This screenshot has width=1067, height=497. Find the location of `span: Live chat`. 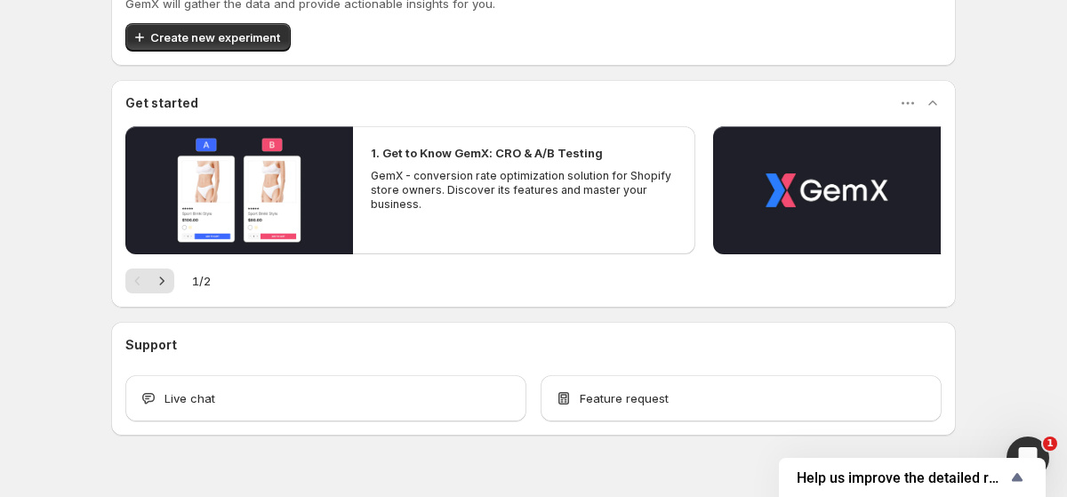

span: Live chat is located at coordinates (189, 398).